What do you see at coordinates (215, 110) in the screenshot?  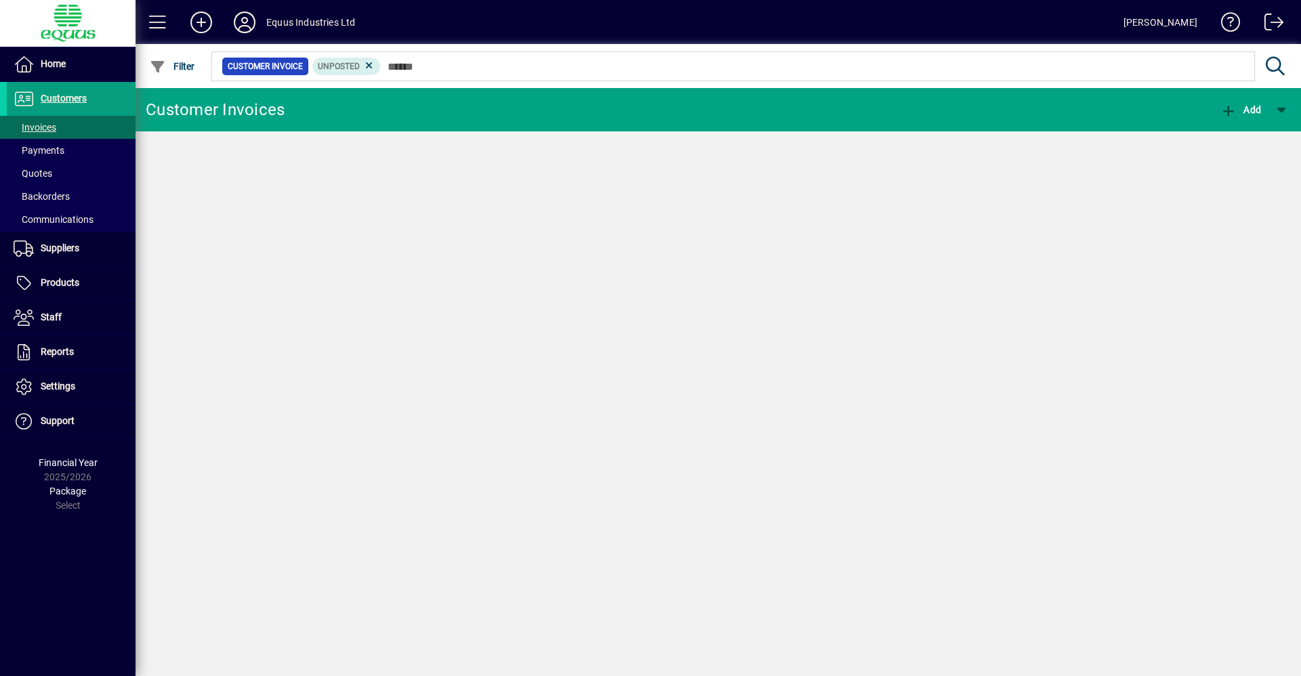 I see `div: Customer Invoices` at bounding box center [215, 110].